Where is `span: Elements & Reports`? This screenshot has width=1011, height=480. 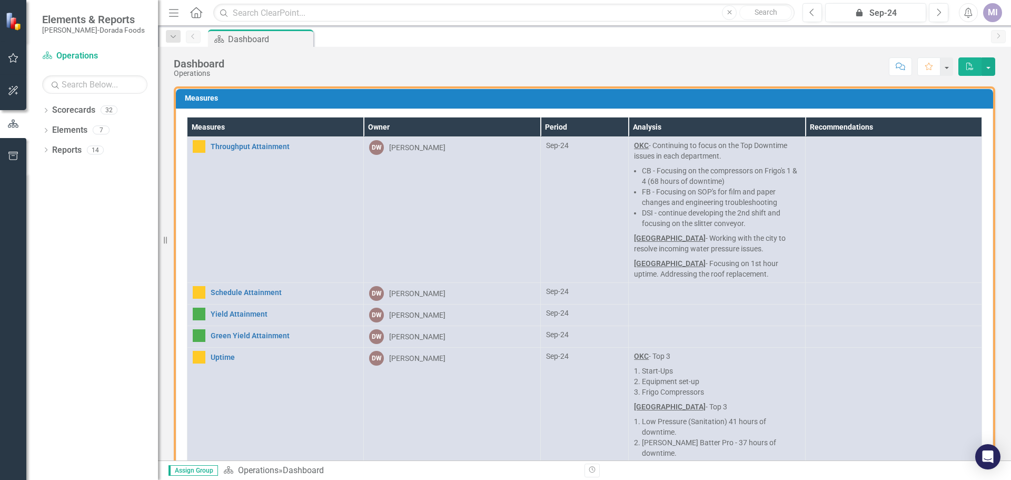
span: Elements & Reports is located at coordinates (93, 19).